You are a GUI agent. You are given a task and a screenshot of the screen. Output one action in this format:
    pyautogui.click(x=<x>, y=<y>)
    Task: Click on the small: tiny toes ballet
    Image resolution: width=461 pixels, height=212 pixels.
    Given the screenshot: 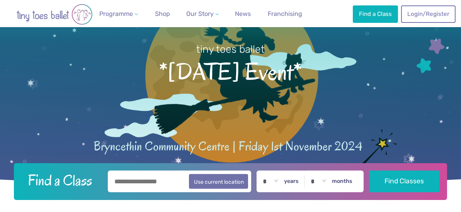 What is the action you would take?
    pyautogui.click(x=231, y=49)
    